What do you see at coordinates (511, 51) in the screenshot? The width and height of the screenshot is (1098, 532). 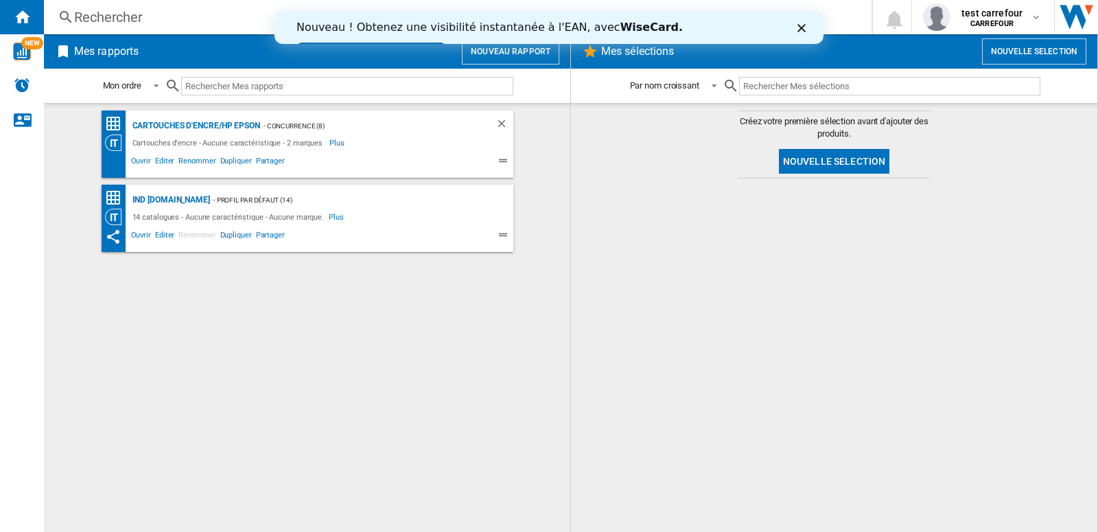 I see `button: Nouveau rapport` at bounding box center [511, 51].